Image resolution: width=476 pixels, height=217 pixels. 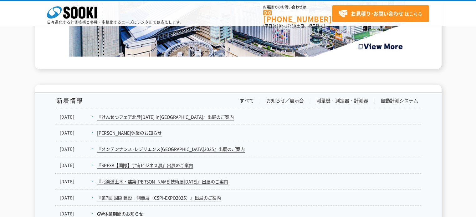 What do you see at coordinates (238, 53) in the screenshot?
I see `a: Create the Future` at bounding box center [238, 53].